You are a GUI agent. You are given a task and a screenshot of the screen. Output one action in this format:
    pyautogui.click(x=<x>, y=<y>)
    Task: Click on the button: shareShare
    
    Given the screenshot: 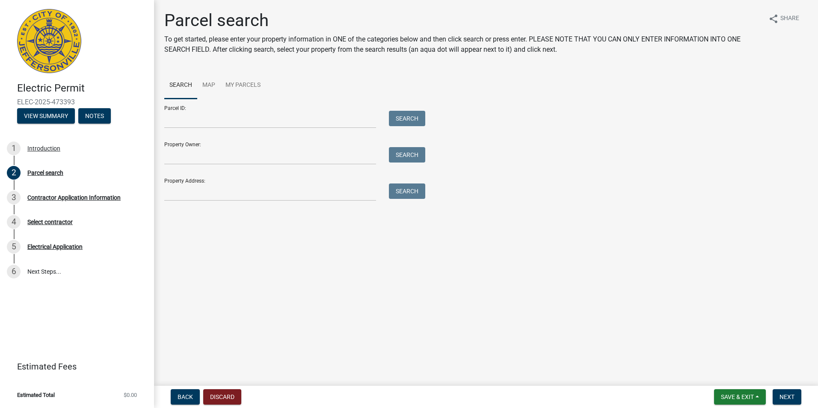 What is the action you would take?
    pyautogui.click(x=784, y=18)
    